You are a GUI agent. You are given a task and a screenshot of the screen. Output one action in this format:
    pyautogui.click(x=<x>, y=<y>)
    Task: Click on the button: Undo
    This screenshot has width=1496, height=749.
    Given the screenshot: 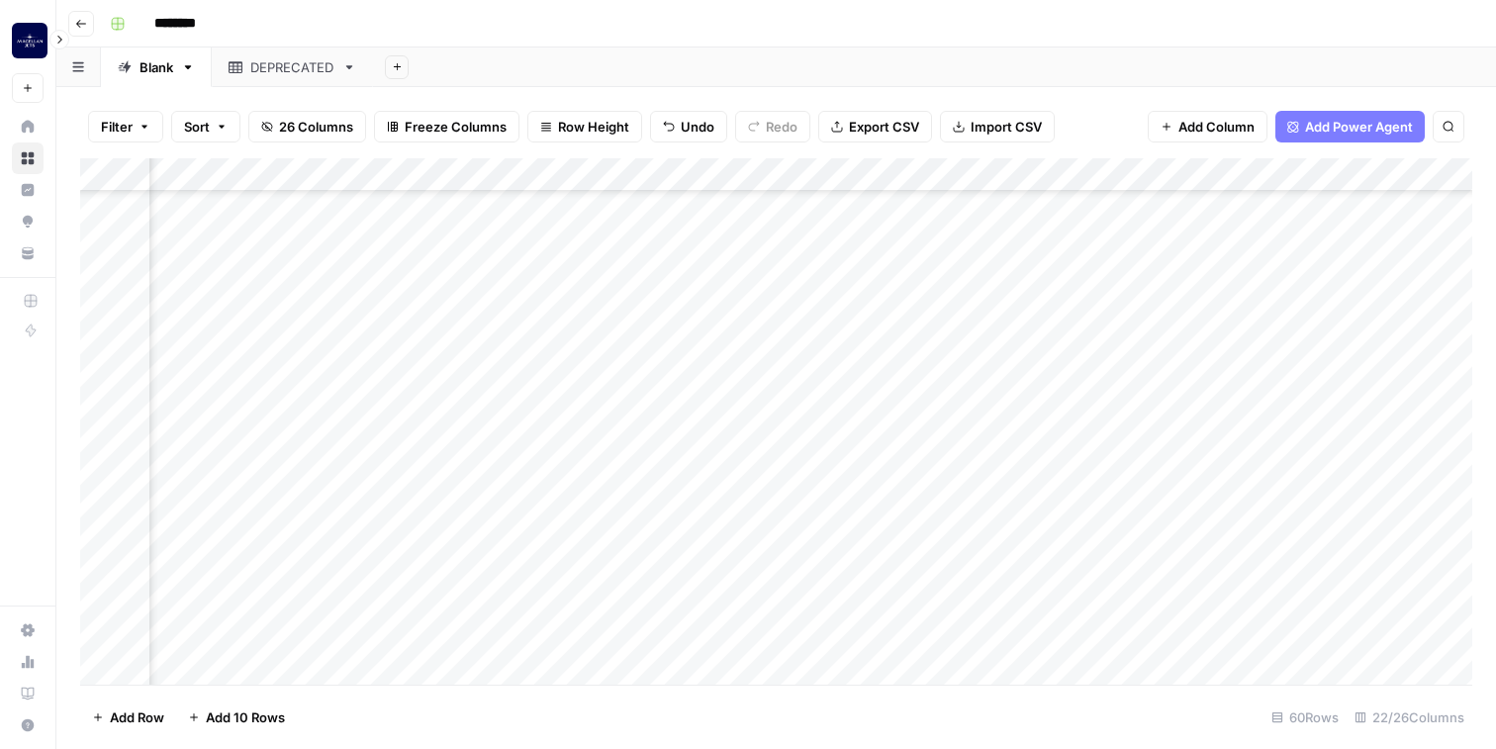 What is the action you would take?
    pyautogui.click(x=689, y=127)
    